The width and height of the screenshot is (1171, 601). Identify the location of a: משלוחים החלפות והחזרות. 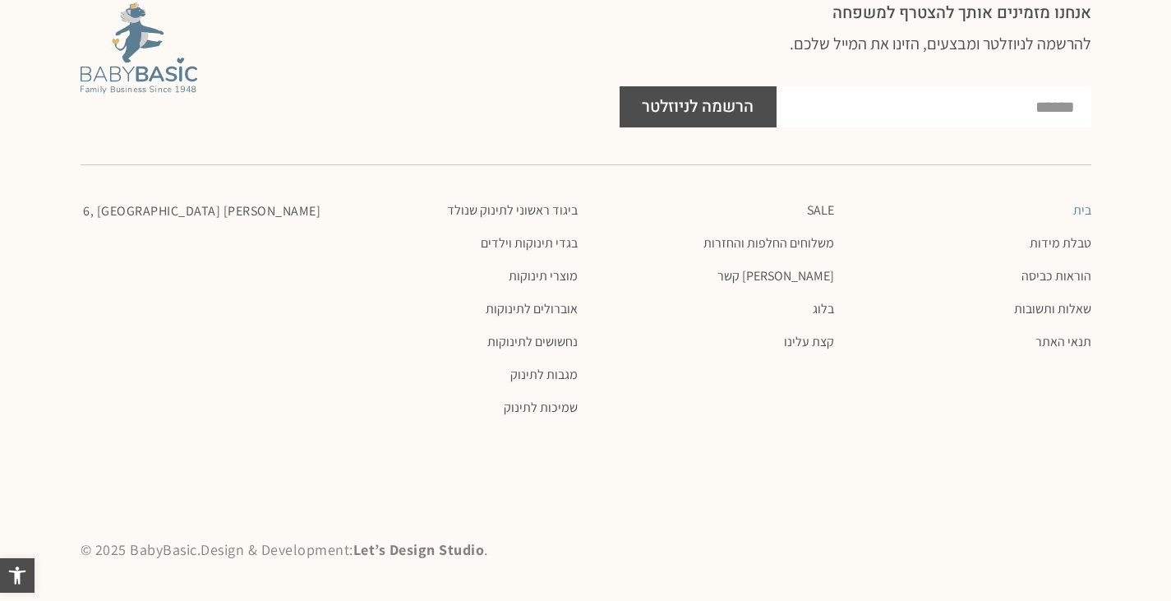
(714, 243).